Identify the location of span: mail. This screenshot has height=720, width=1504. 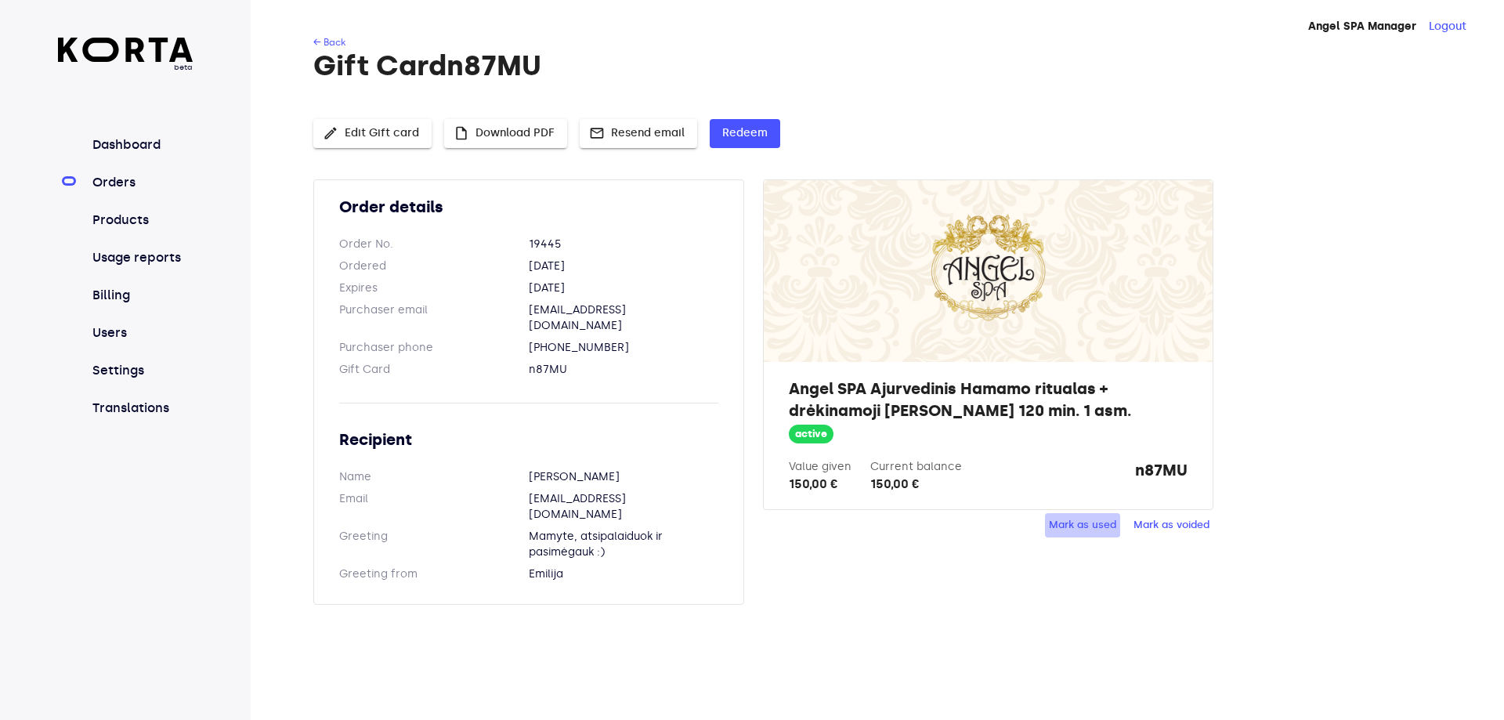
(597, 133).